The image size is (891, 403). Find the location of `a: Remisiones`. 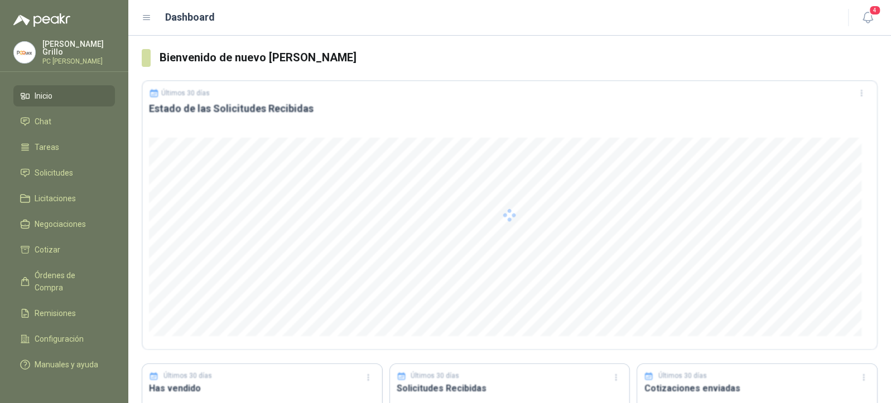

a: Remisiones is located at coordinates (64, 313).